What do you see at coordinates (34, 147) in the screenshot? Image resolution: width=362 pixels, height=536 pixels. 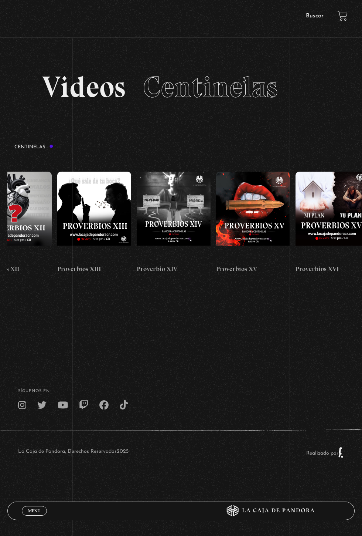 I see `h3: Centinelas` at bounding box center [34, 147].